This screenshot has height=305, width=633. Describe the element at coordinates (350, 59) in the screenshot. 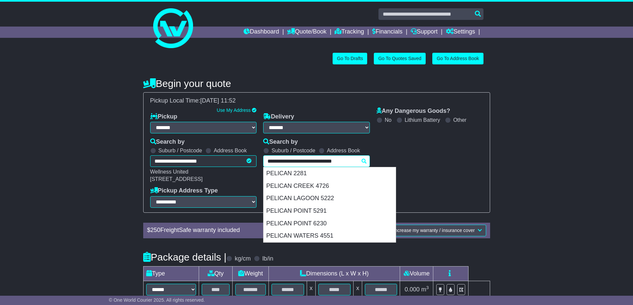

I see `a: Go To Drafts` at that location.